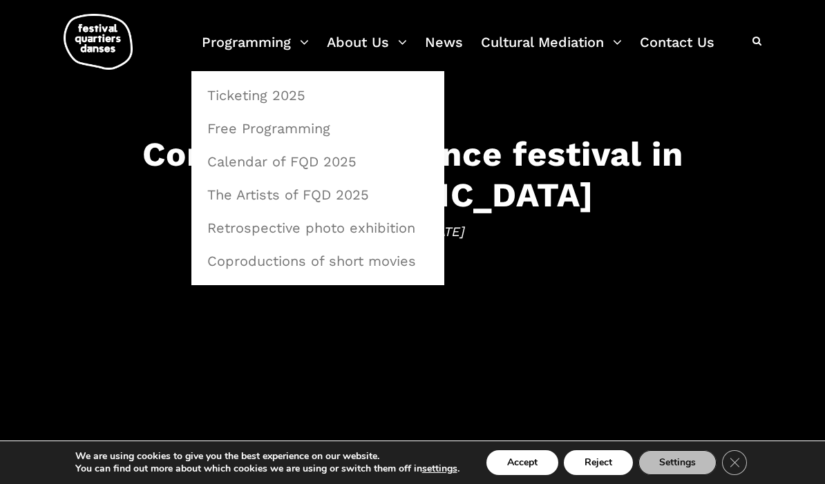  Describe the element at coordinates (318, 95) in the screenshot. I see `a: Ticketing 2025` at that location.